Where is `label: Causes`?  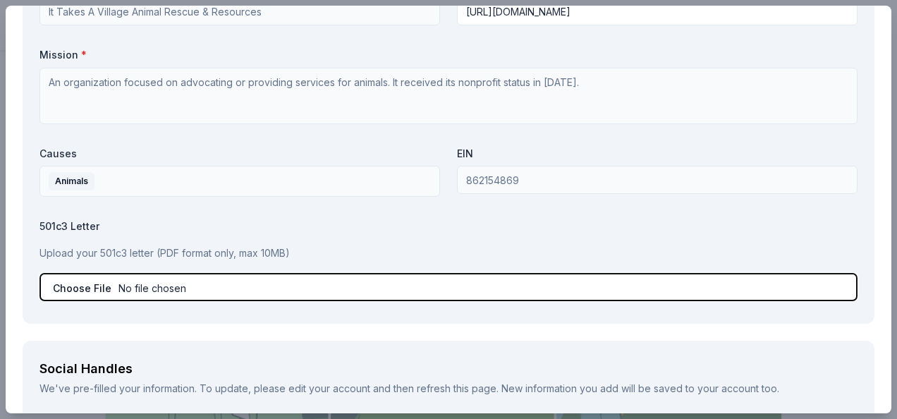 label: Causes is located at coordinates (240, 154).